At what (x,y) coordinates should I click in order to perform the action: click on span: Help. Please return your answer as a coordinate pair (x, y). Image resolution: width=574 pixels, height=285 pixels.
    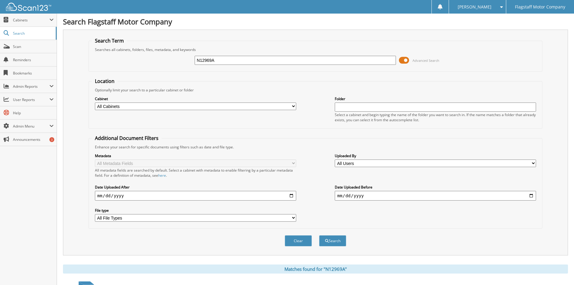
    Looking at the image, I should click on (33, 113).